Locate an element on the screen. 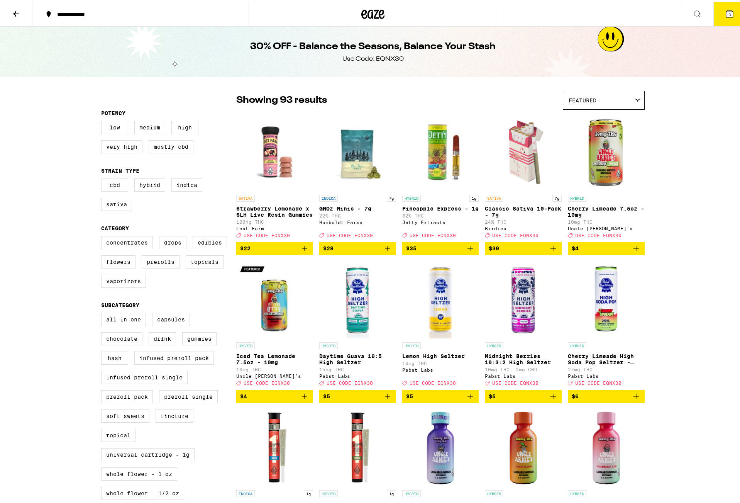 This screenshot has width=740, height=503. div: Jetty Extracts is located at coordinates (441, 220).